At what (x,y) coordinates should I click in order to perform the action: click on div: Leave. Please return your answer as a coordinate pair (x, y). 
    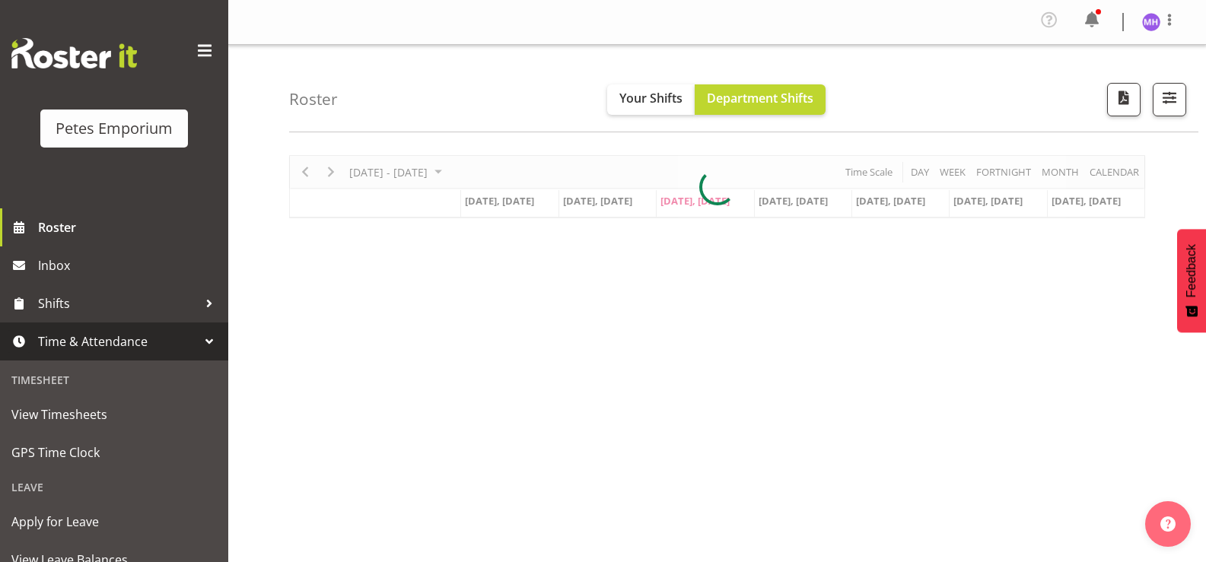
    Looking at the image, I should click on (114, 487).